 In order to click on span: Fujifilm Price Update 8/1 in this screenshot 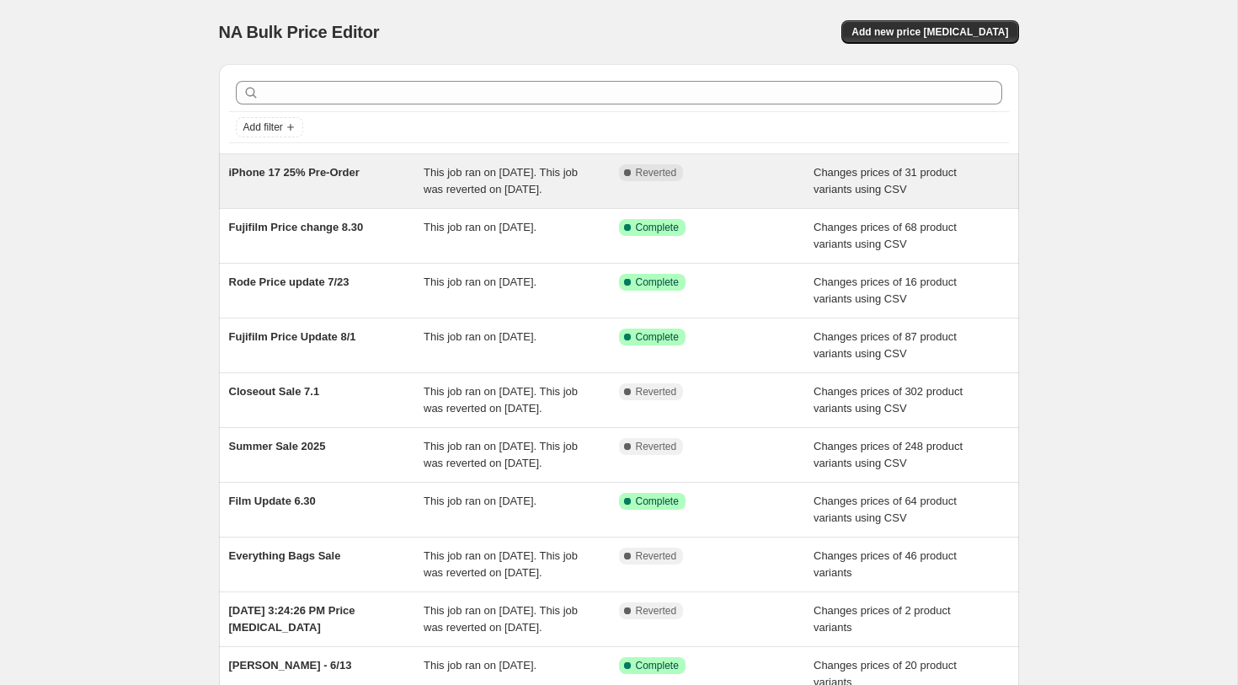, I will do `click(292, 336)`.